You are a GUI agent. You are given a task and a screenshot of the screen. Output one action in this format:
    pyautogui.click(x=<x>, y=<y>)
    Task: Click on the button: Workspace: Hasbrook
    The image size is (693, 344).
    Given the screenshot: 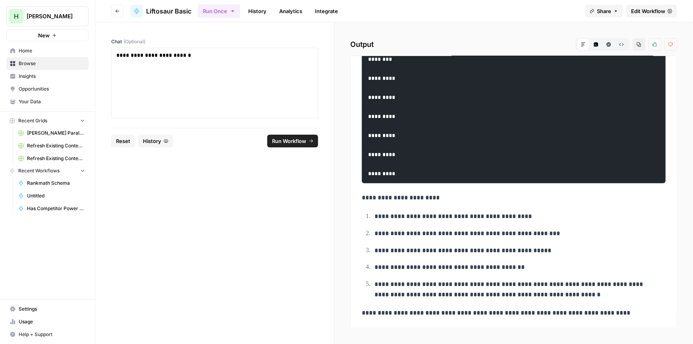 What is the action you would take?
    pyautogui.click(x=47, y=16)
    